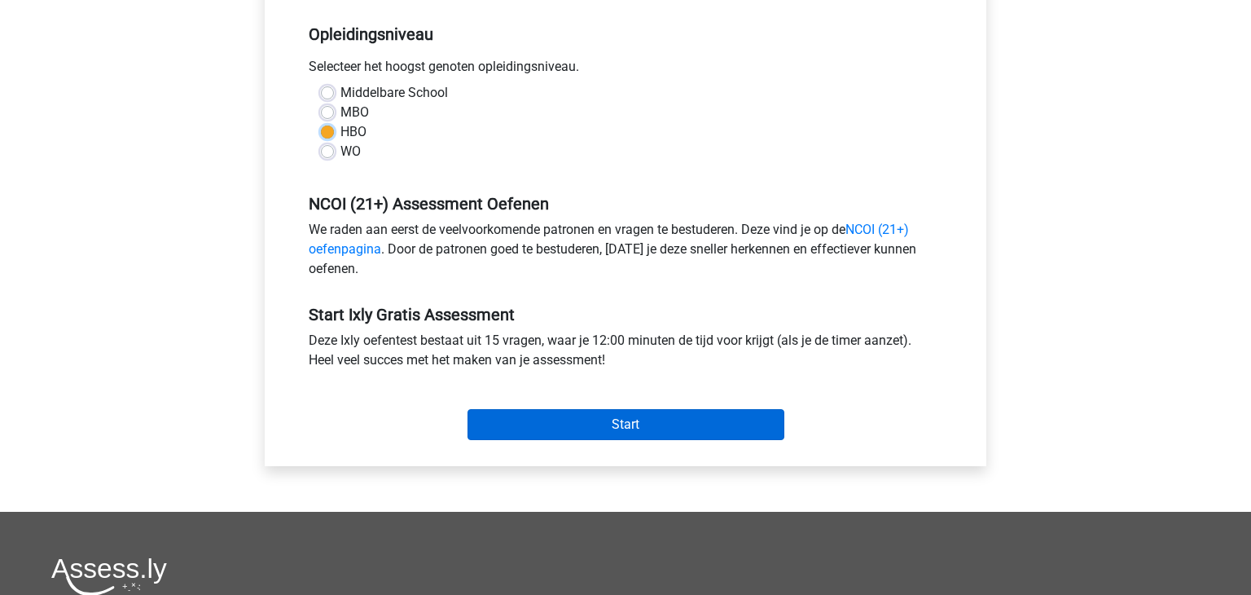 The width and height of the screenshot is (1251, 595). Describe the element at coordinates (354, 112) in the screenshot. I see `label: MBO` at that location.